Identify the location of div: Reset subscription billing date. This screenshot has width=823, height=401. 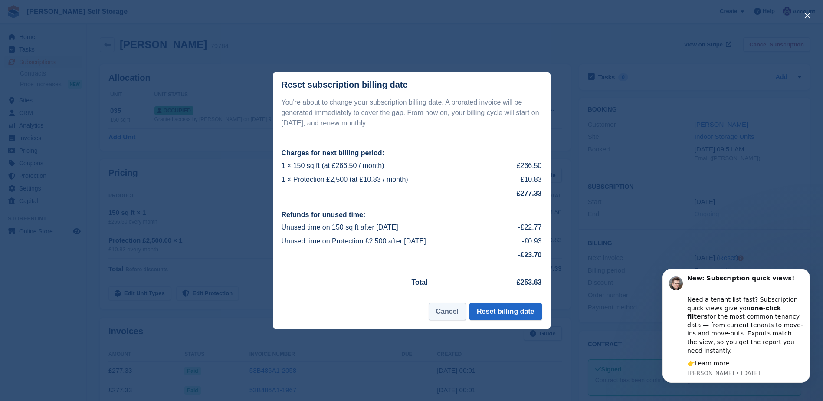
(344, 85).